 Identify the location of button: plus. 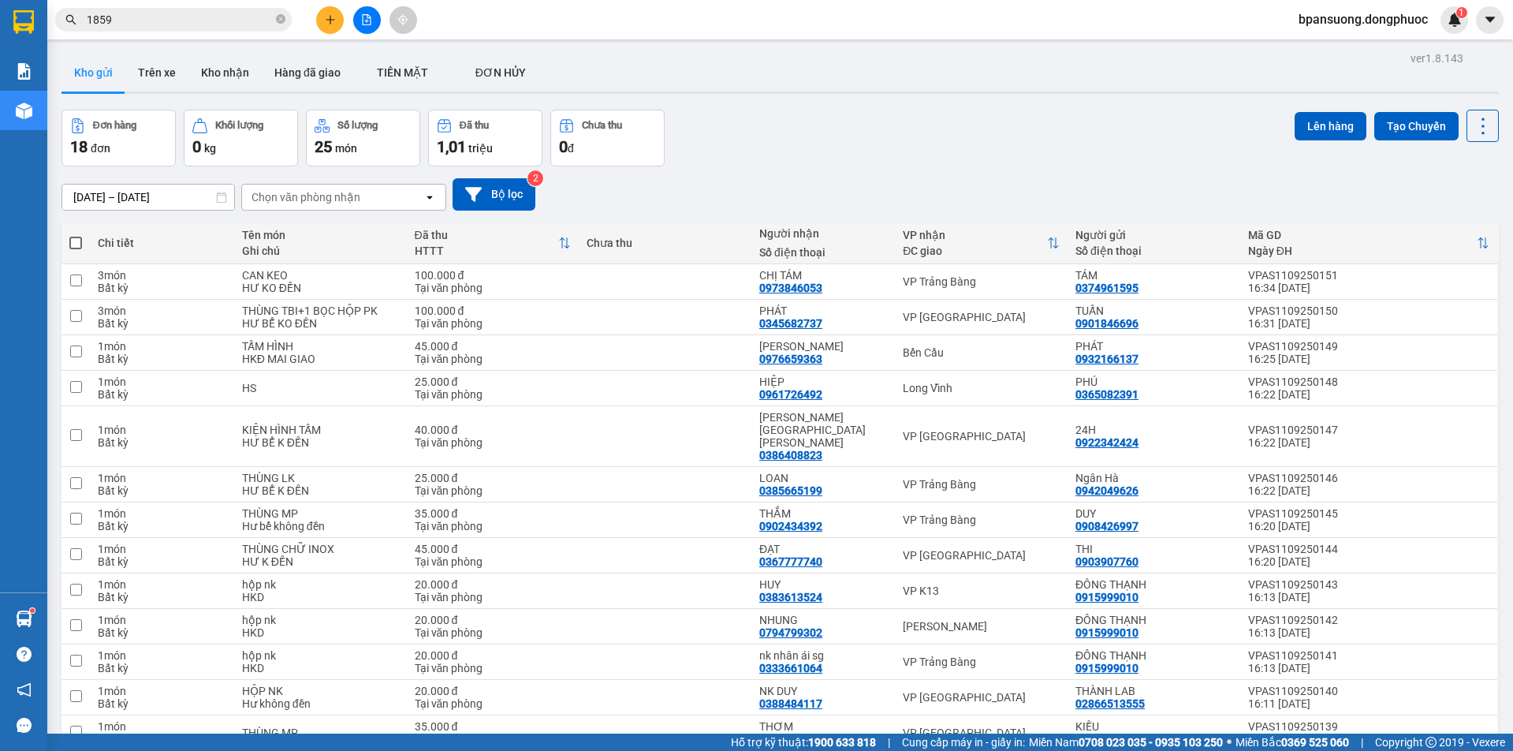
(330, 20).